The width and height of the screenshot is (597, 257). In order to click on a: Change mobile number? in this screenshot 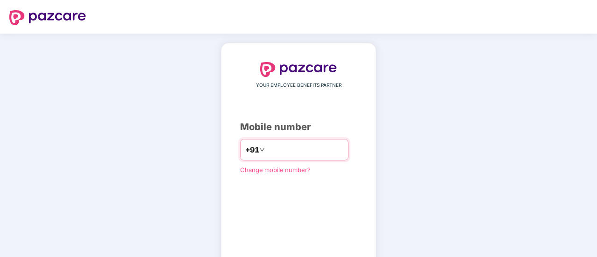, I will do `click(275, 170)`.